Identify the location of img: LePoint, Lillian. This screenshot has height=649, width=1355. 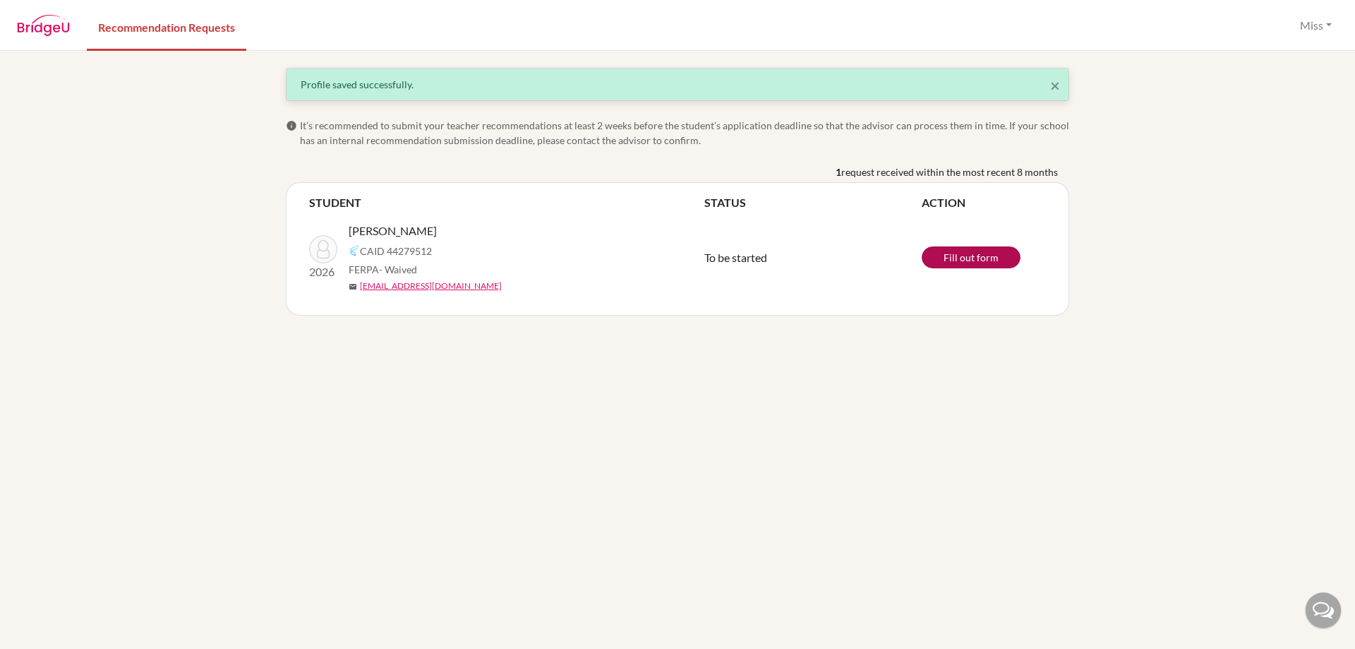
(323, 249).